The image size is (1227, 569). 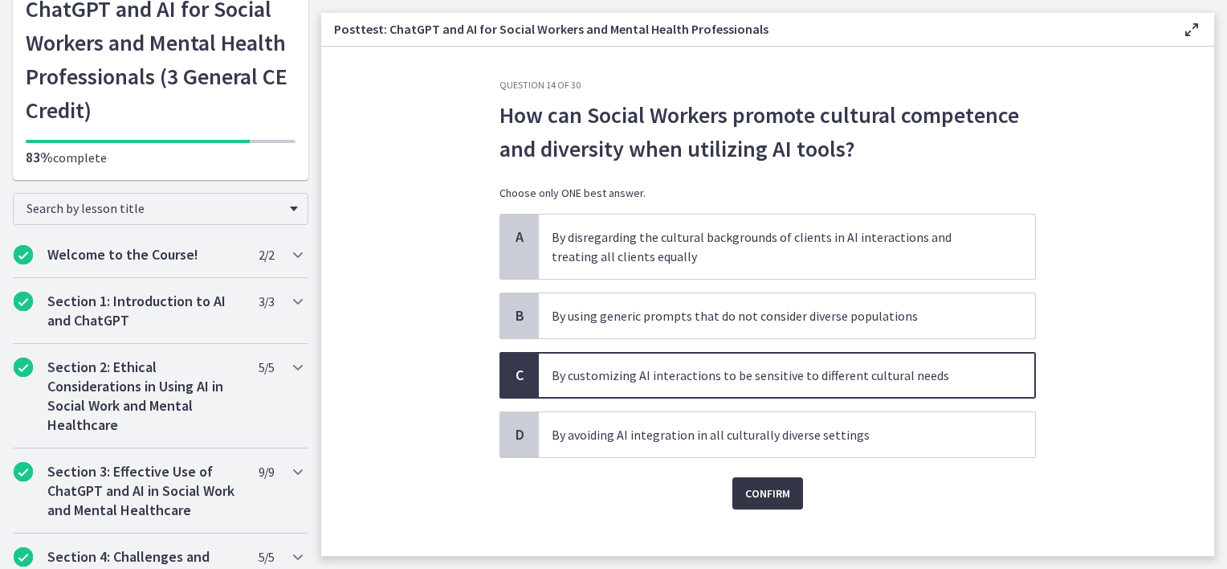 I want to click on p: By using generic prompts that do not consider diverse populations, so click(x=771, y=316).